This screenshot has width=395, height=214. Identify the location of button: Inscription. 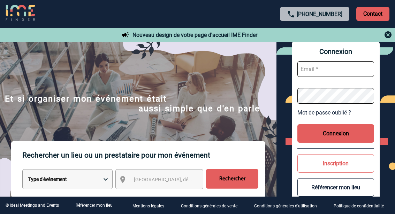
(336, 164).